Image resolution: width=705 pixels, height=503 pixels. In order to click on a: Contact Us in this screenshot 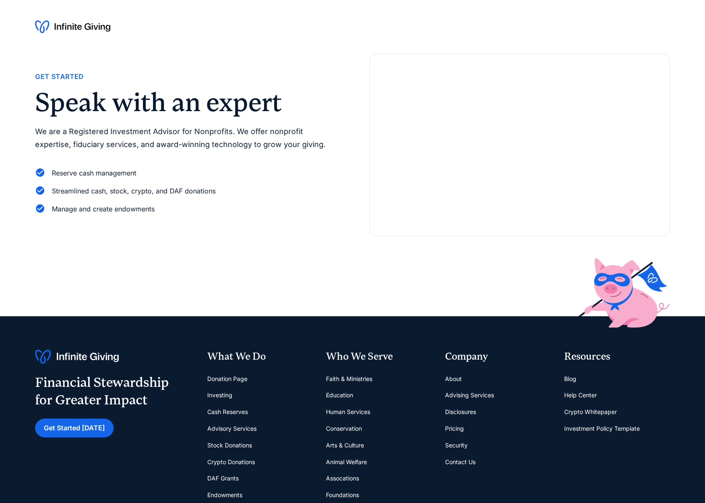, I will do `click(460, 462)`.